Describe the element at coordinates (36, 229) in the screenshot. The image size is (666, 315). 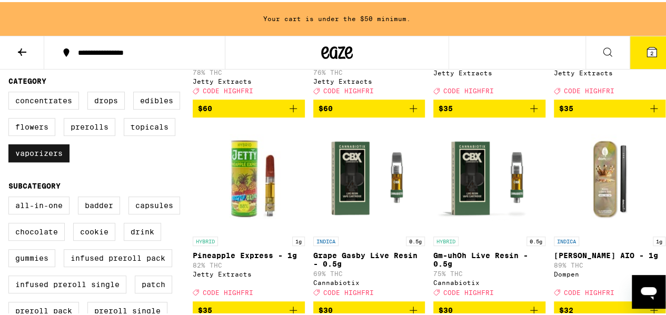
I see `label: Chocolate` at that location.